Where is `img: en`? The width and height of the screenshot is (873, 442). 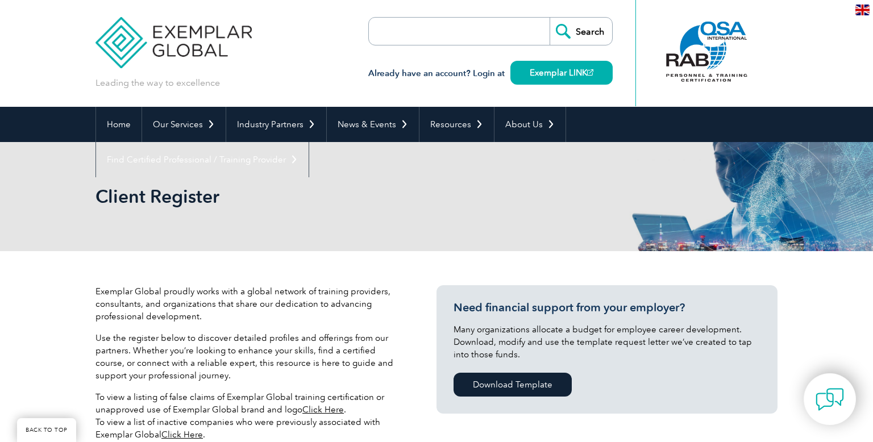
img: en is located at coordinates (862, 10).